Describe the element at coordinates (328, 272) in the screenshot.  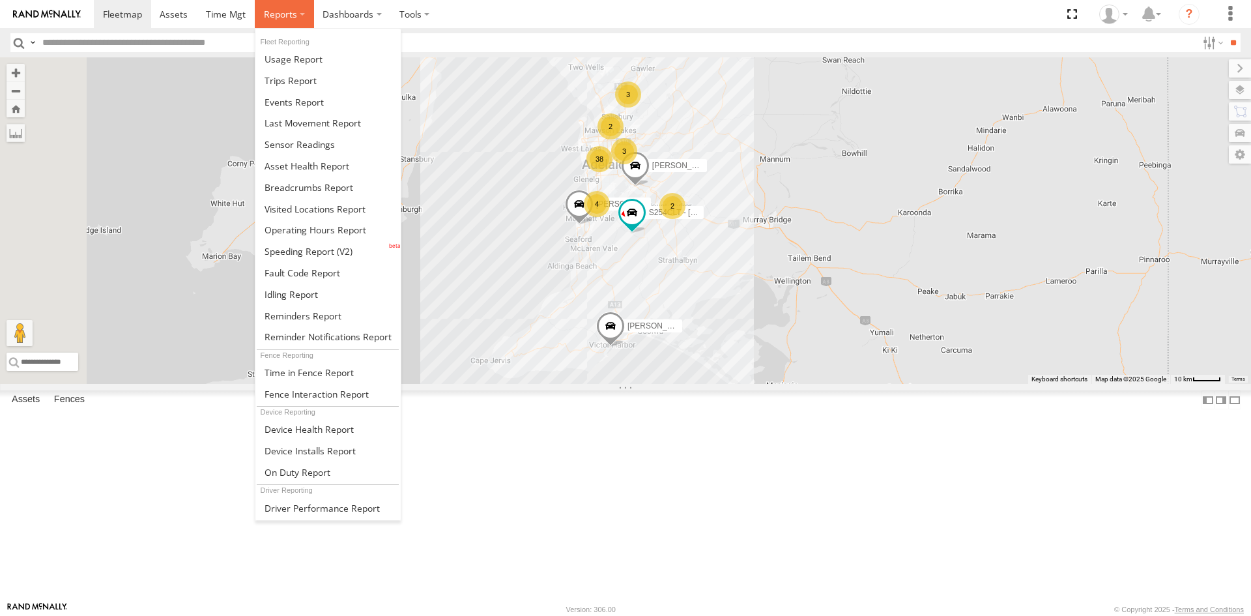
I see `a: Fault Code Report` at that location.